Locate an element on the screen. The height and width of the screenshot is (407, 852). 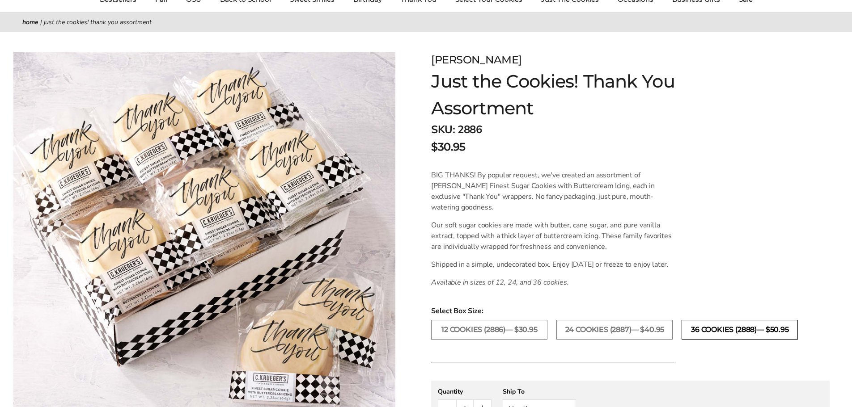
em: Available in sizes of 12, 24, and 36 cookies. is located at coordinates (499, 283).